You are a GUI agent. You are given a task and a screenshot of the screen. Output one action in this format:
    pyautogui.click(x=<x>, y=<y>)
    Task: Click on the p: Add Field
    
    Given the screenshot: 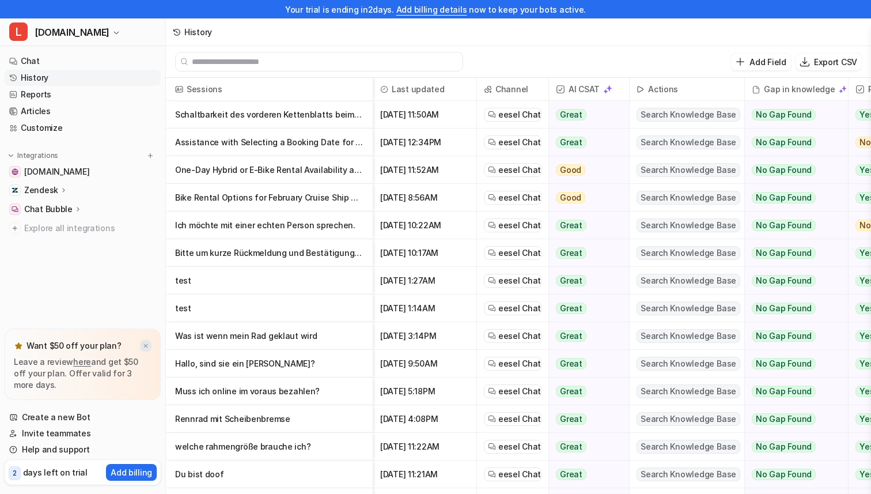 What is the action you would take?
    pyautogui.click(x=767, y=62)
    